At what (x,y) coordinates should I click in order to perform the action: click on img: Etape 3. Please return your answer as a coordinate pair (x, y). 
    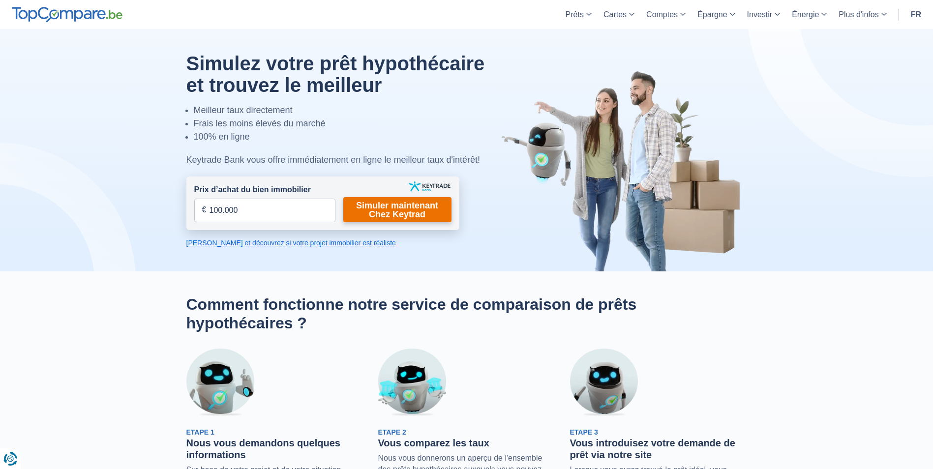
    Looking at the image, I should click on (604, 383).